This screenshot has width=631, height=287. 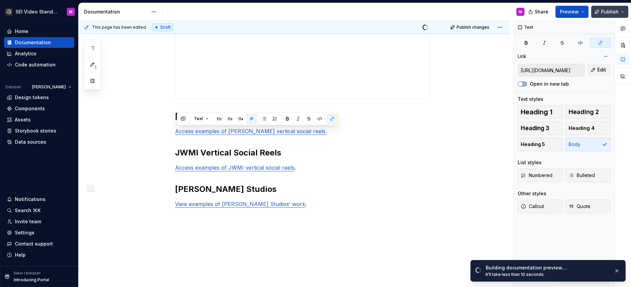 I want to click on div: Building documentation preview…, so click(x=547, y=268).